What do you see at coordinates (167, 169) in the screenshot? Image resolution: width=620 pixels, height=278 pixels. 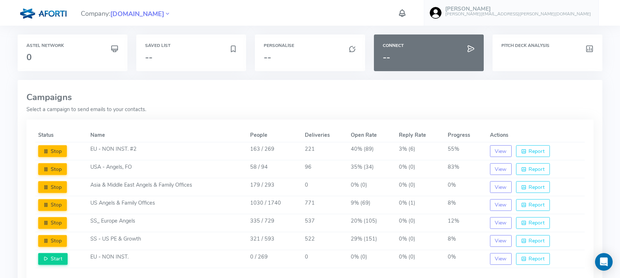 I see `td: USA - Angels, FO` at bounding box center [167, 169].